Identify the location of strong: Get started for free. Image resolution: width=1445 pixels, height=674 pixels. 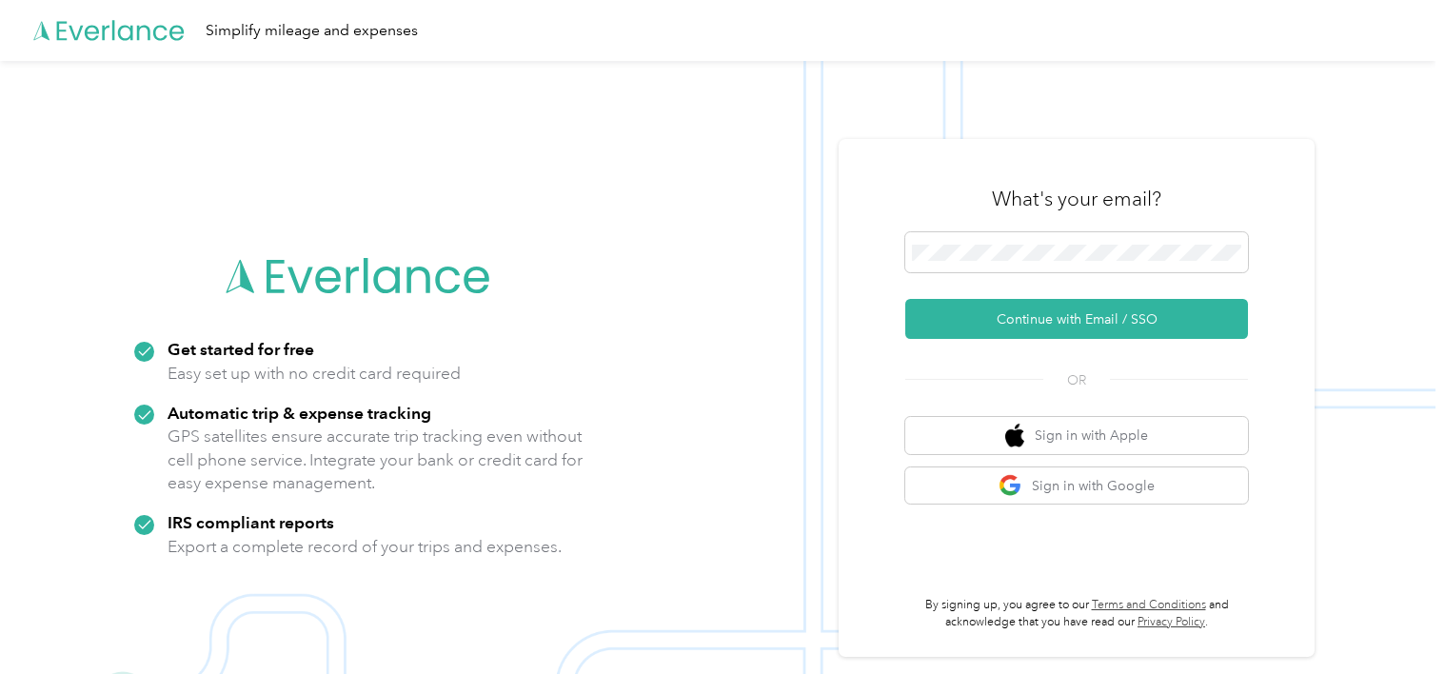
(241, 348).